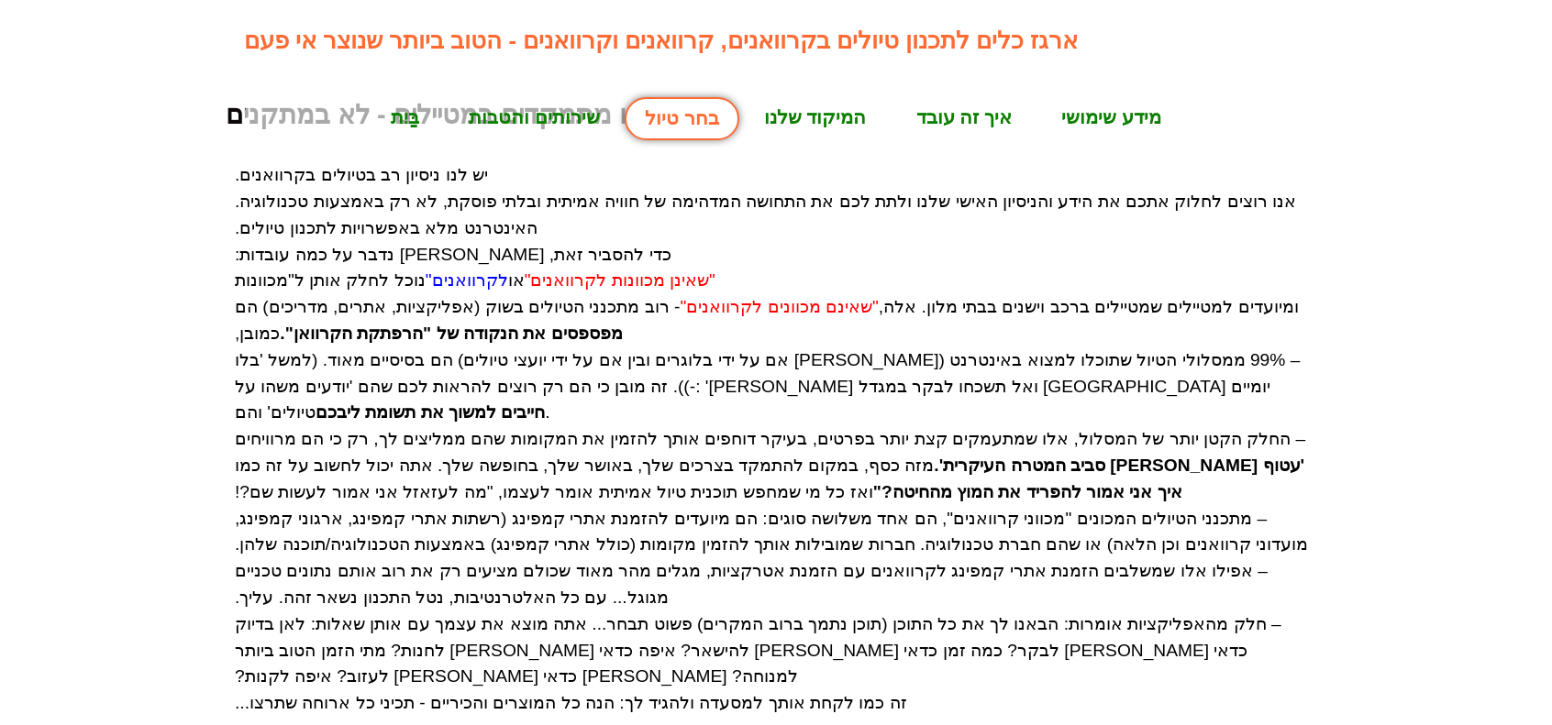 This screenshot has width=1552, height=725. Describe the element at coordinates (779, 306) in the screenshot. I see `font: "שאינם מכוונים לקרוואנים"` at that location.